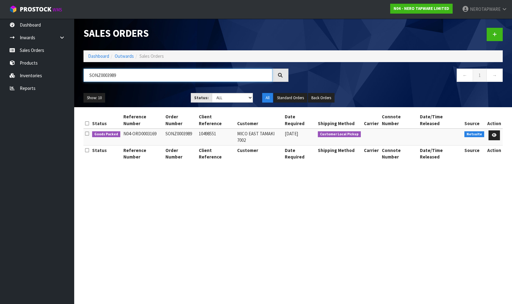  Describe the element at coordinates (106, 135) in the screenshot. I see `span: Goods Packed` at that location.